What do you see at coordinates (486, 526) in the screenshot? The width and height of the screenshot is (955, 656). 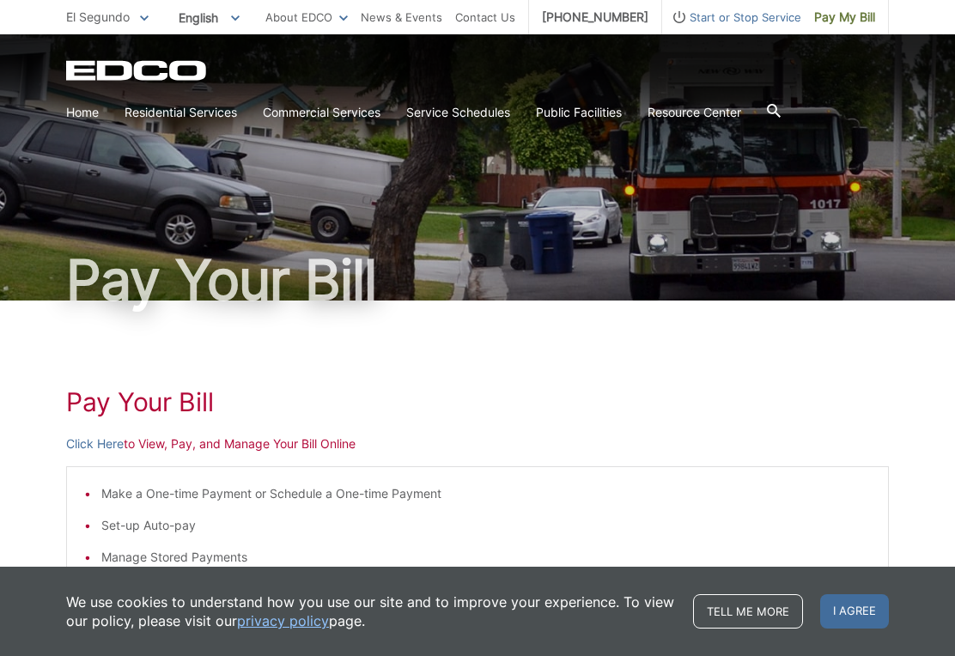 I see `li: Set-up Auto-pay` at bounding box center [486, 526].